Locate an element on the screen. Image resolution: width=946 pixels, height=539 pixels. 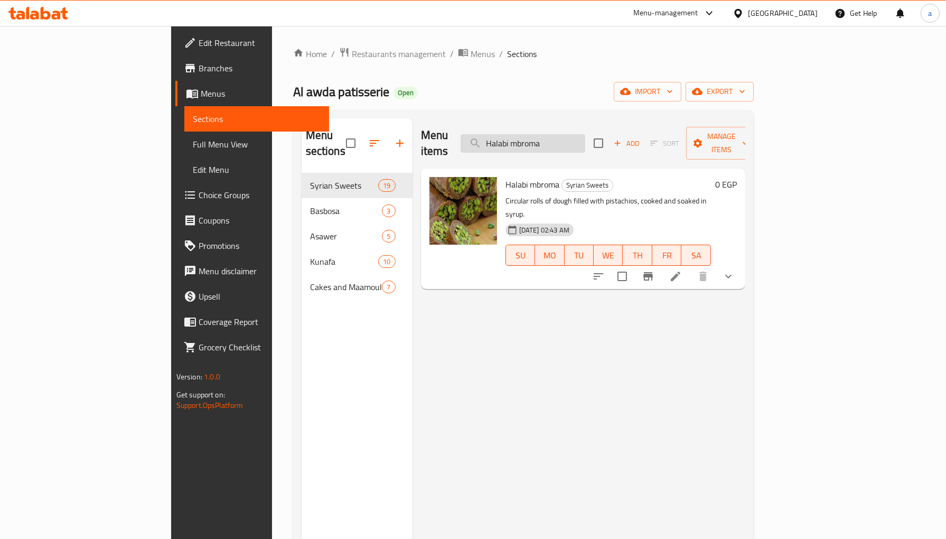
span: Upsell is located at coordinates (259, 296).